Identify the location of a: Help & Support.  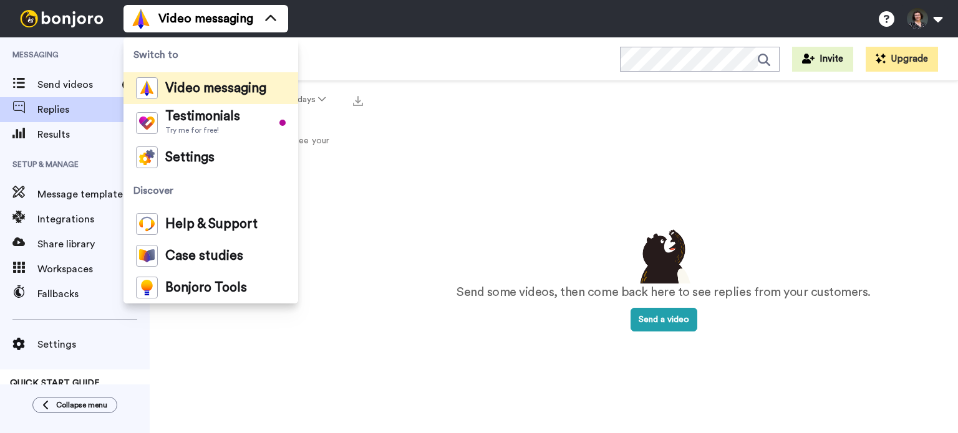
(211, 224).